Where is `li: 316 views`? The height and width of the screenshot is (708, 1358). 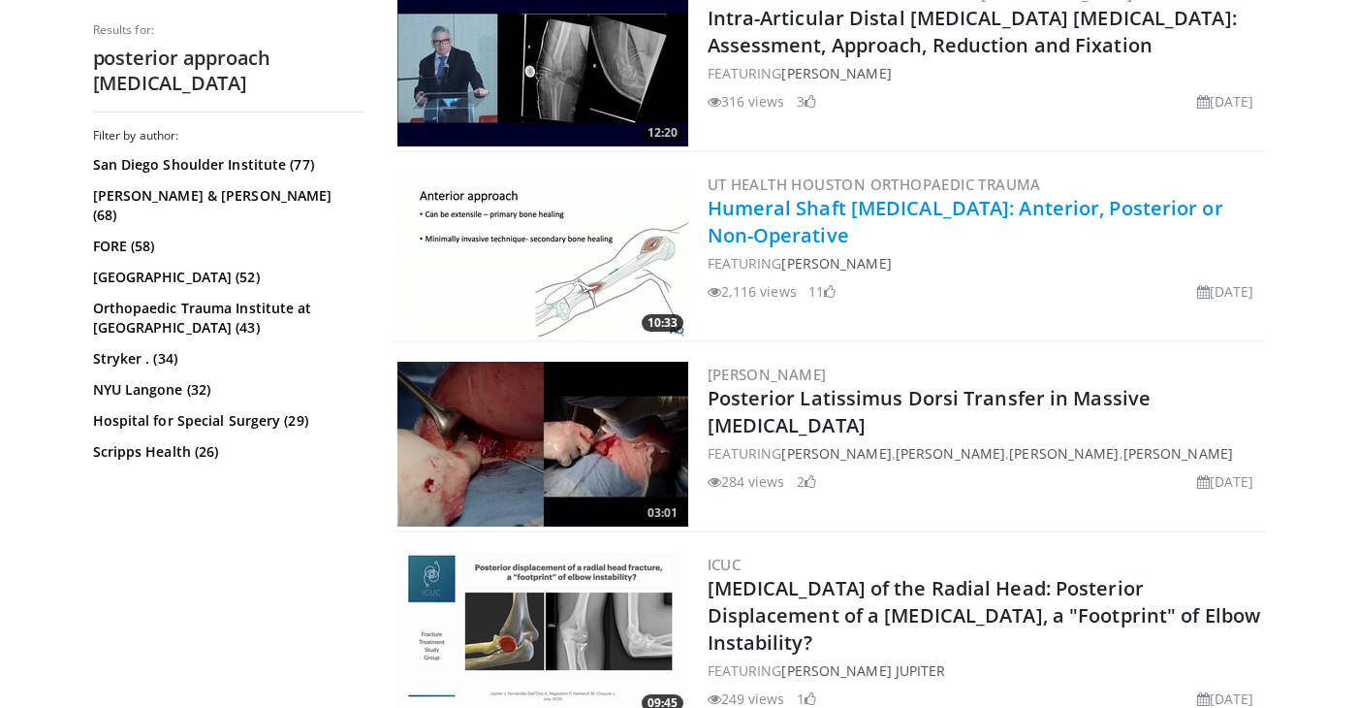
li: 316 views is located at coordinates (746, 101).